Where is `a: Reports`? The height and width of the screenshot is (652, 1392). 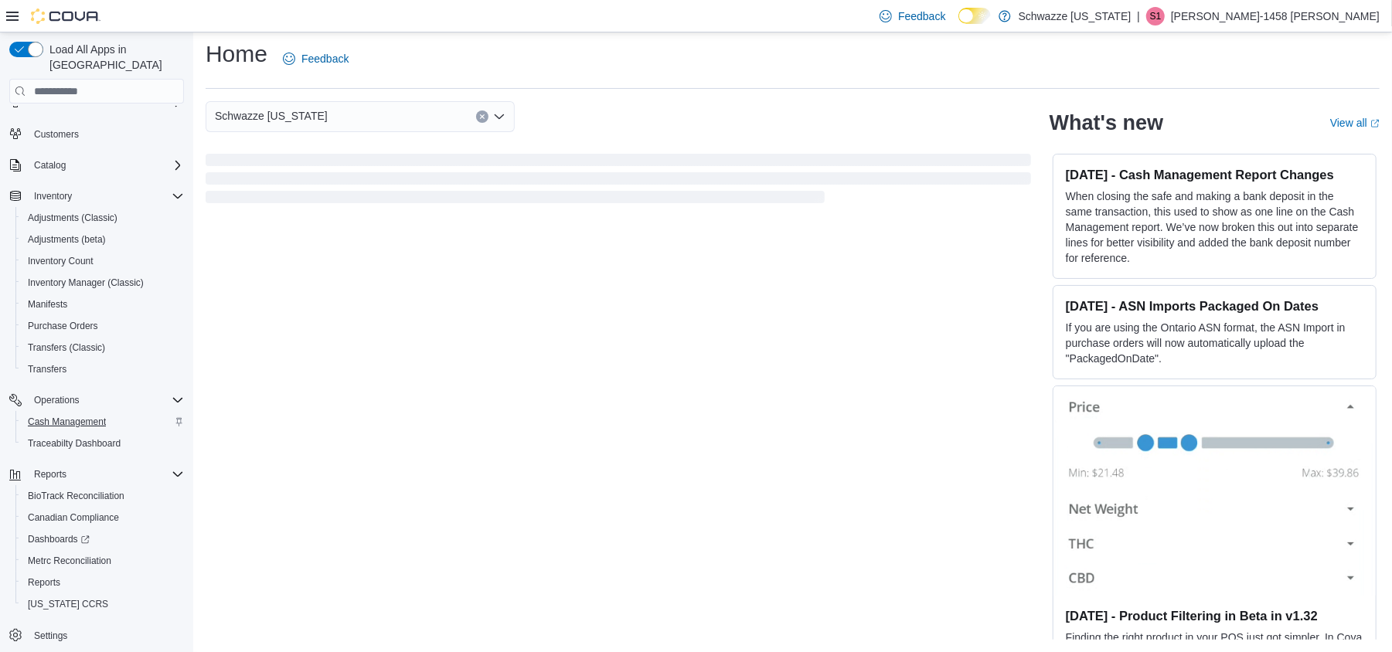
a: Reports is located at coordinates (44, 583).